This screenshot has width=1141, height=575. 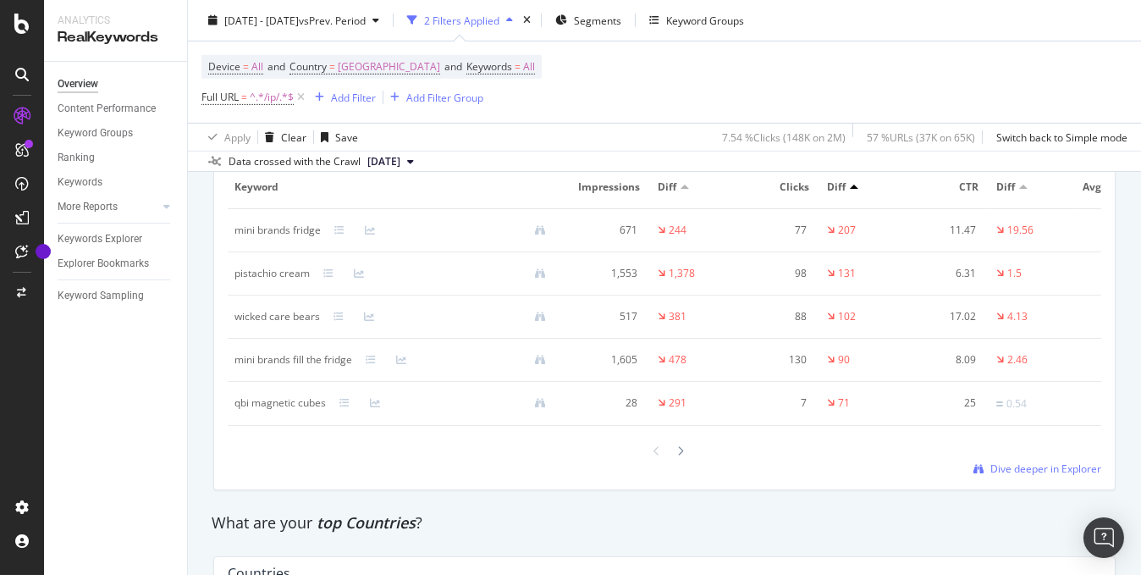 I want to click on span: CTR, so click(x=945, y=187).